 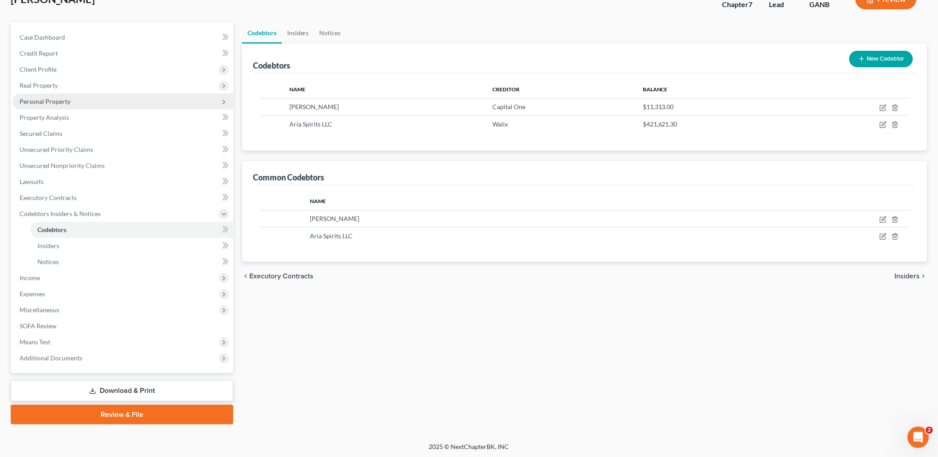 What do you see at coordinates (32, 293) in the screenshot?
I see `span: Expenses` at bounding box center [32, 293].